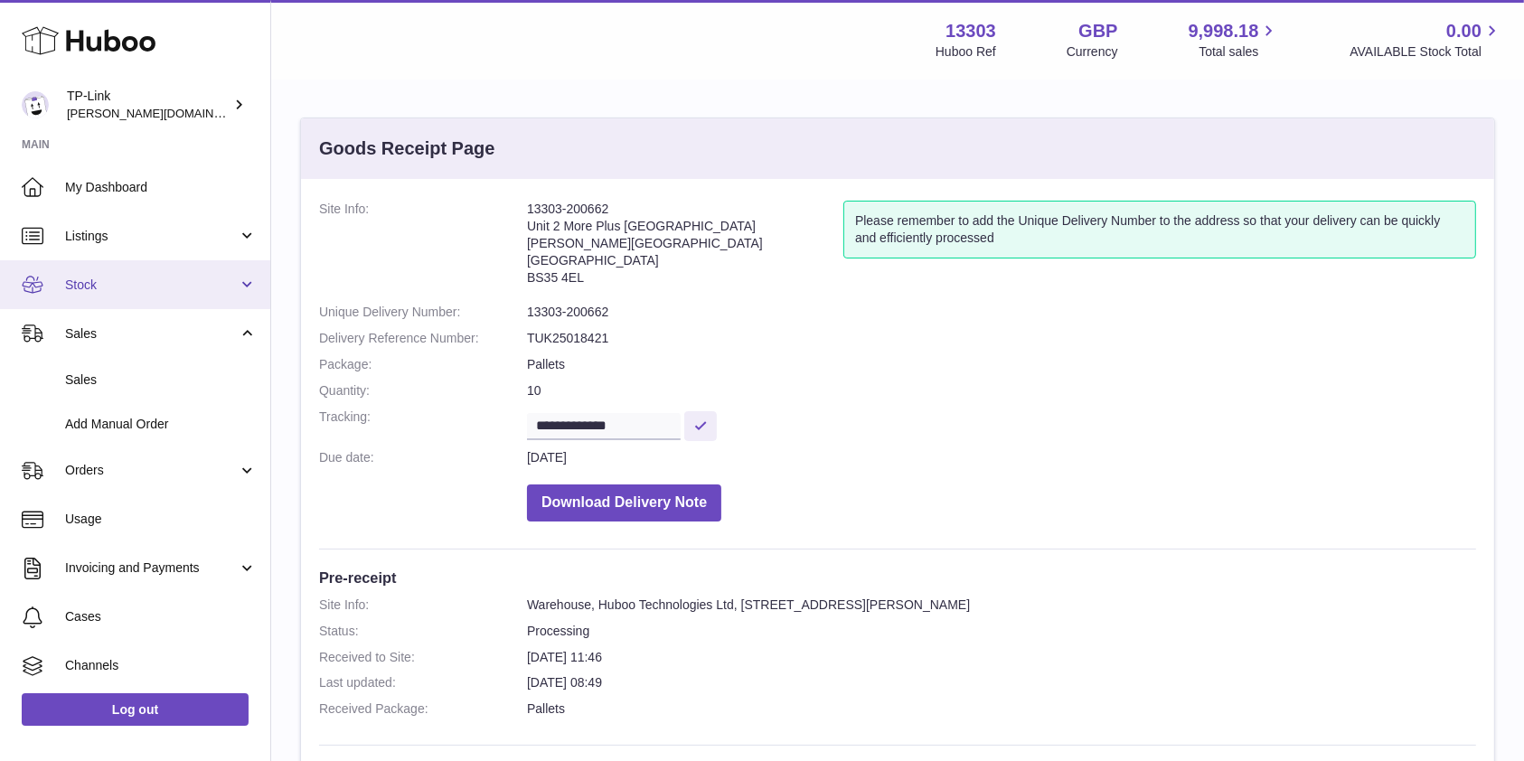  What do you see at coordinates (161, 187) in the screenshot?
I see `span: My Dashboard` at bounding box center [161, 187].